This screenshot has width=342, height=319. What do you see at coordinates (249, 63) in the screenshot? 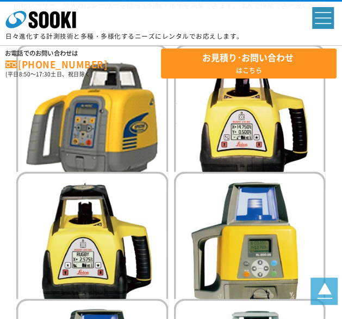
I see `span: はこちら` at bounding box center [249, 63].